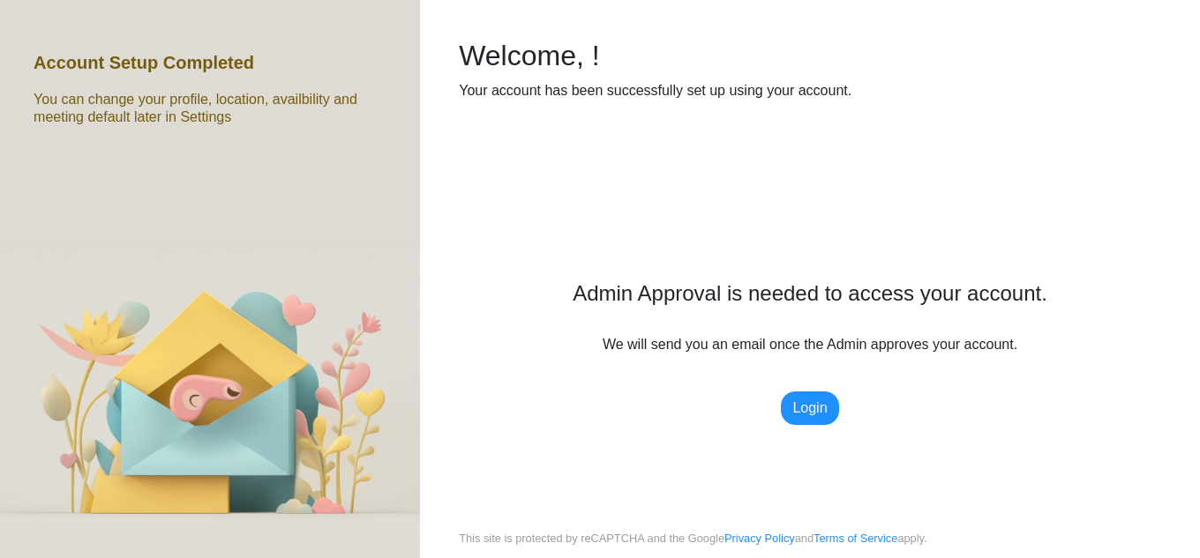  What do you see at coordinates (760, 538) in the screenshot?
I see `a: Privacy Policy` at bounding box center [760, 538].